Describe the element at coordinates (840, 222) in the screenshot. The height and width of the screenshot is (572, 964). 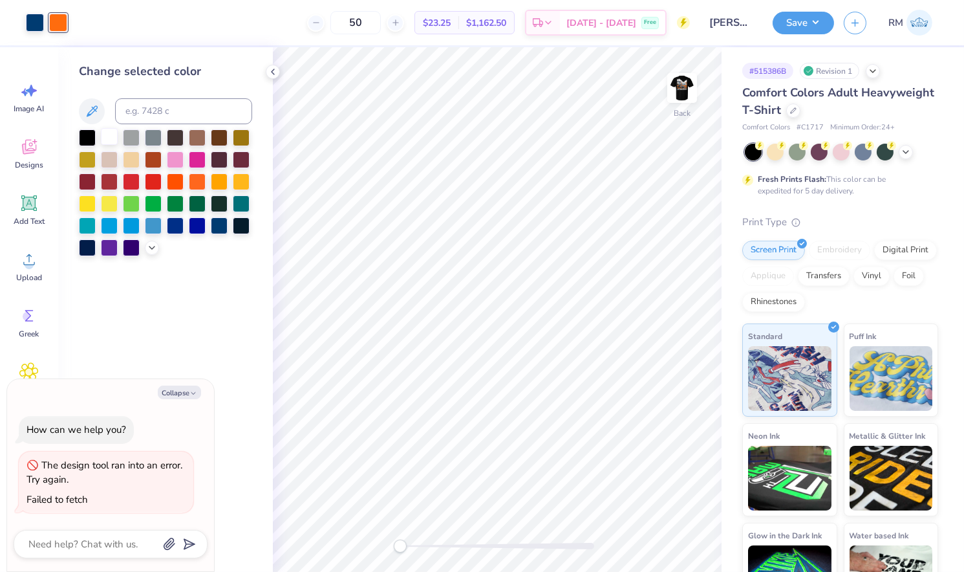
I see `div: Print Type` at that location.